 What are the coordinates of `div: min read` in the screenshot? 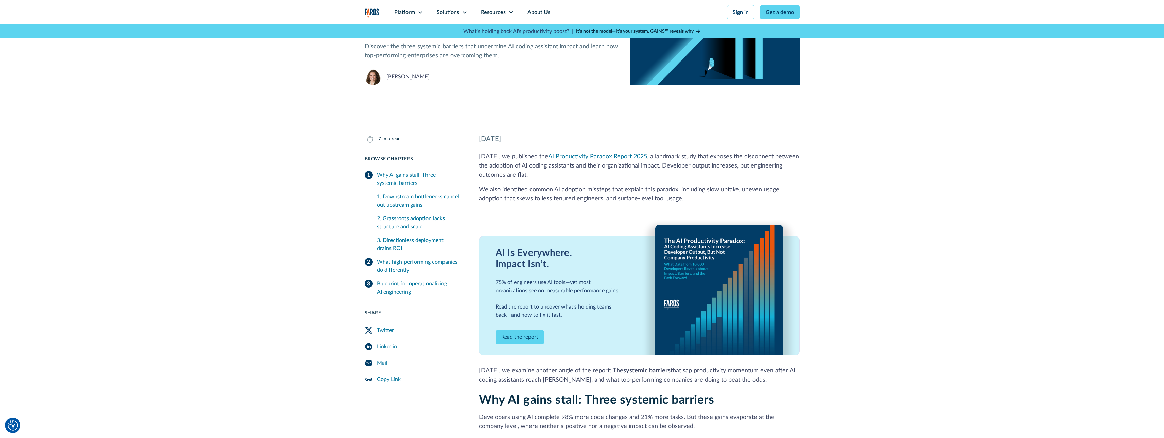 It's located at (392, 139).